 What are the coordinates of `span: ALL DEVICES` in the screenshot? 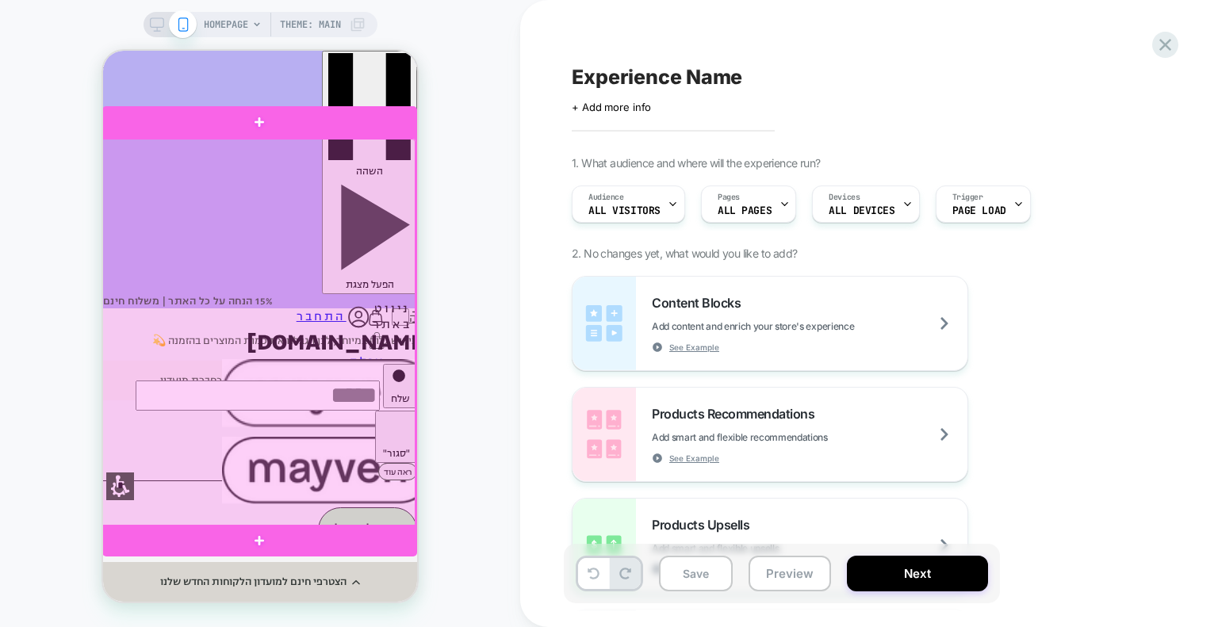 It's located at (861, 211).